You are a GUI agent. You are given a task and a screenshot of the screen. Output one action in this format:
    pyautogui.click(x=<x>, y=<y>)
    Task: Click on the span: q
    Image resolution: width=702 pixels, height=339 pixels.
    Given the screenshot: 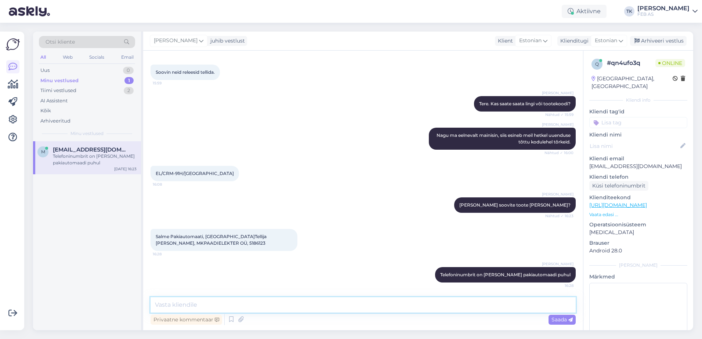 What is the action you would take?
    pyautogui.click(x=597, y=64)
    